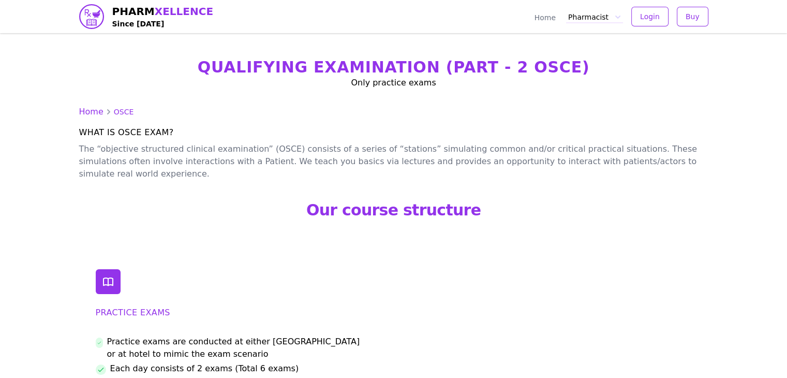 Image resolution: width=787 pixels, height=378 pixels. What do you see at coordinates (394, 161) in the screenshot?
I see `p: The “objective structured clinical examination” (OSCE) consists of a series of “stations” simulat...` at bounding box center [394, 161].